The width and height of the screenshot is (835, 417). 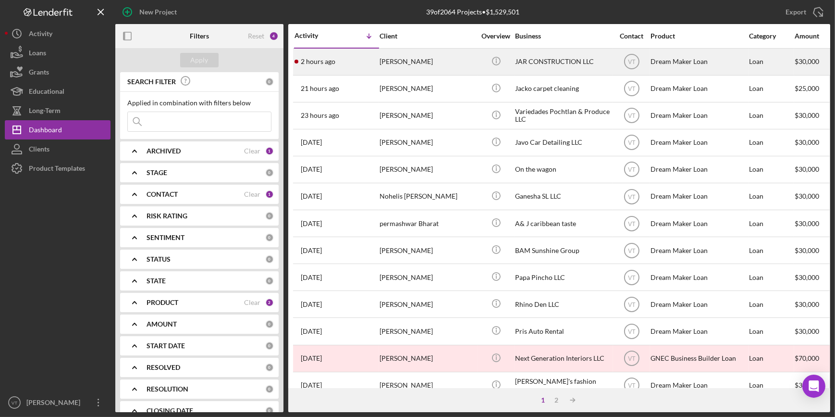 What do you see at coordinates (58, 53) in the screenshot?
I see `button: Loans` at bounding box center [58, 53].